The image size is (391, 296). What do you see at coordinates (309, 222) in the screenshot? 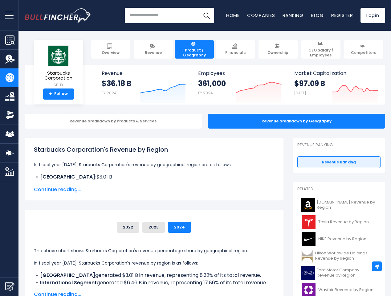
I see `img: TSLA logo` at bounding box center [309, 222].